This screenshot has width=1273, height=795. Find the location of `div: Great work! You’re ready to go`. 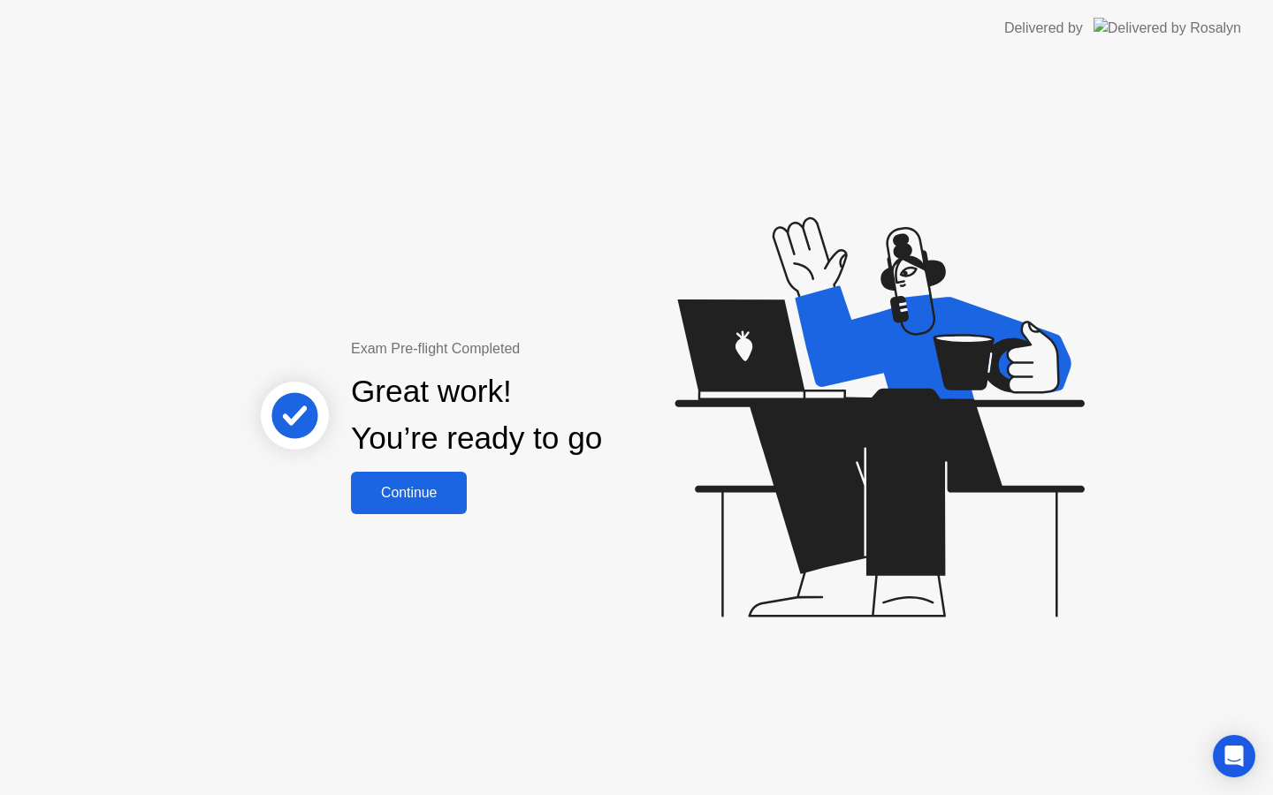

div: Great work! You’re ready to go is located at coordinates (476, 415).